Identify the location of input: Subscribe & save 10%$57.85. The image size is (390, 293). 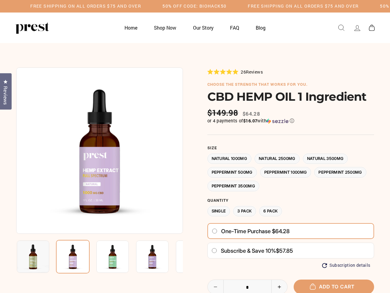
(214, 251).